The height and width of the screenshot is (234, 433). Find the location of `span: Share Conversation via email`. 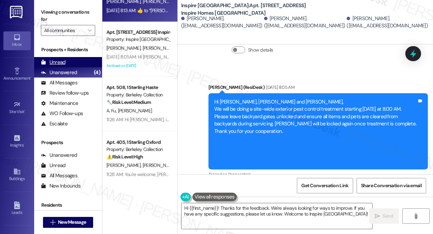

span: Share Conversation via email is located at coordinates (391, 185).